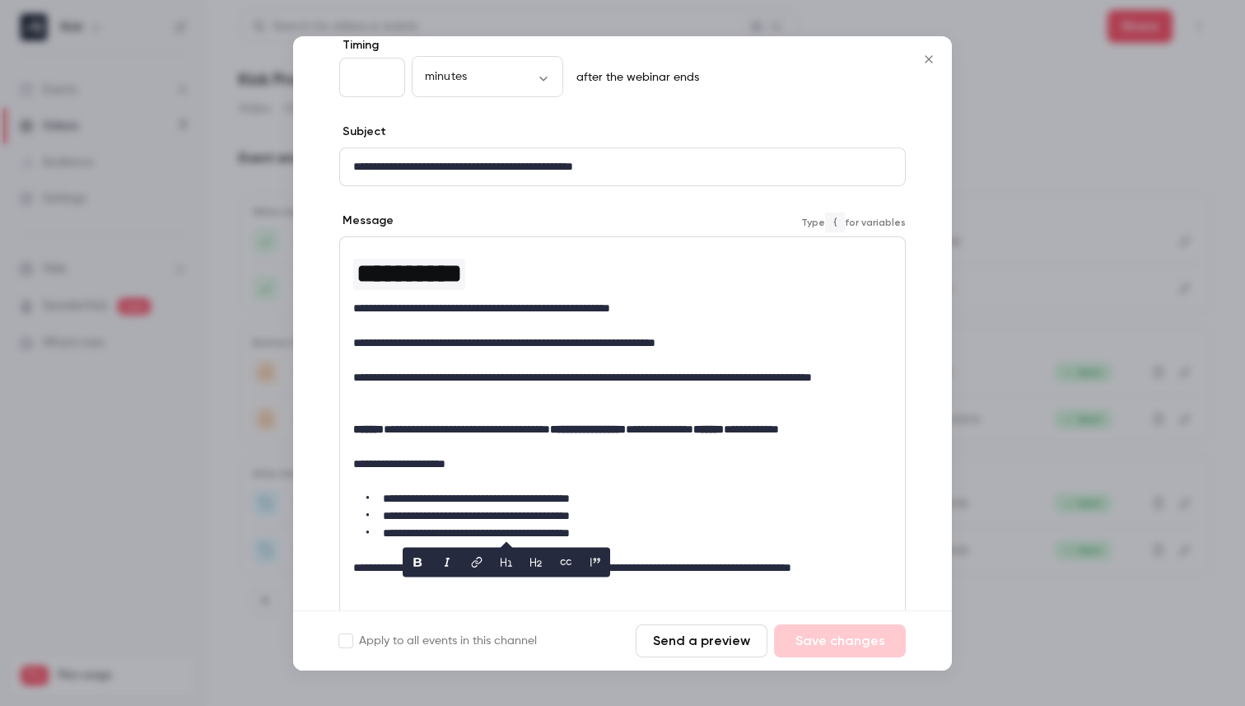 The image size is (1245, 706). I want to click on button: Send a preview, so click(701, 641).